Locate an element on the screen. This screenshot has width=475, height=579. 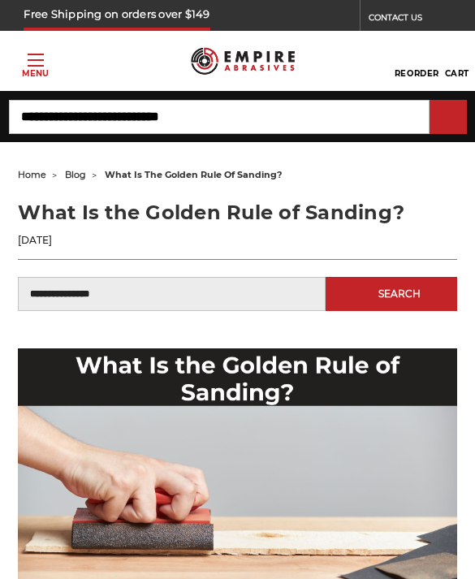
h1: What Is the Golden Rule of Sanding? is located at coordinates (237, 213).